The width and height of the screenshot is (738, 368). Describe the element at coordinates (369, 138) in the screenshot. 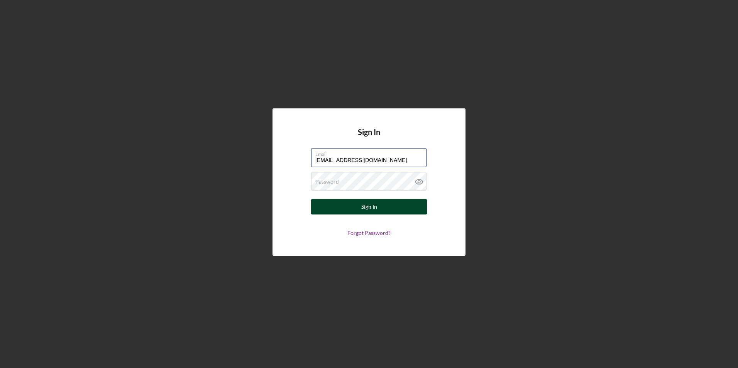

I see `h4: Sign In` at that location.